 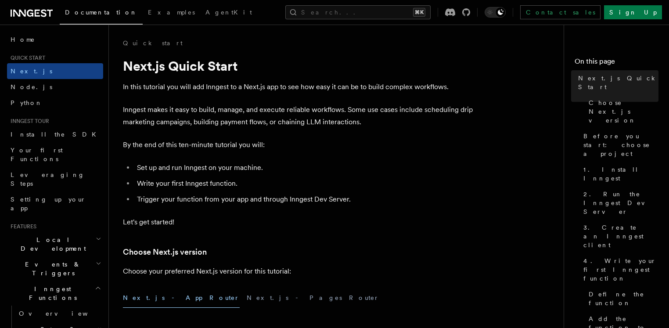 What do you see at coordinates (181, 298) in the screenshot?
I see `button: Next.js - App Router` at bounding box center [181, 298].